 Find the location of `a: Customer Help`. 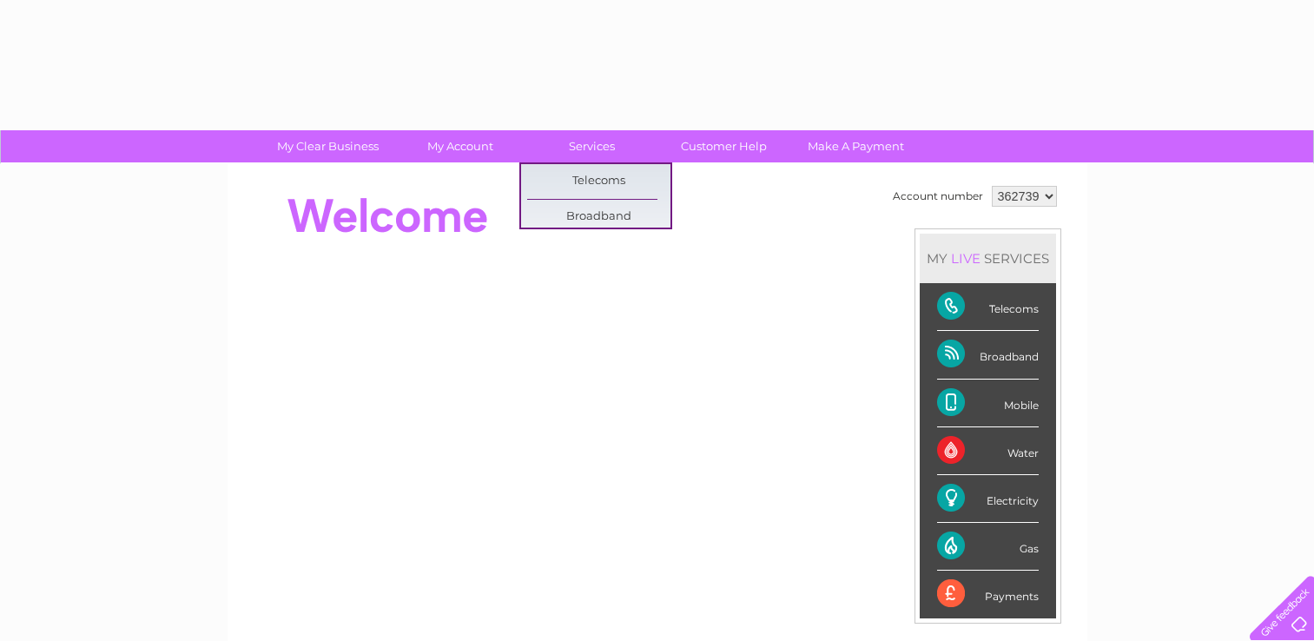

a: Customer Help is located at coordinates (723, 146).